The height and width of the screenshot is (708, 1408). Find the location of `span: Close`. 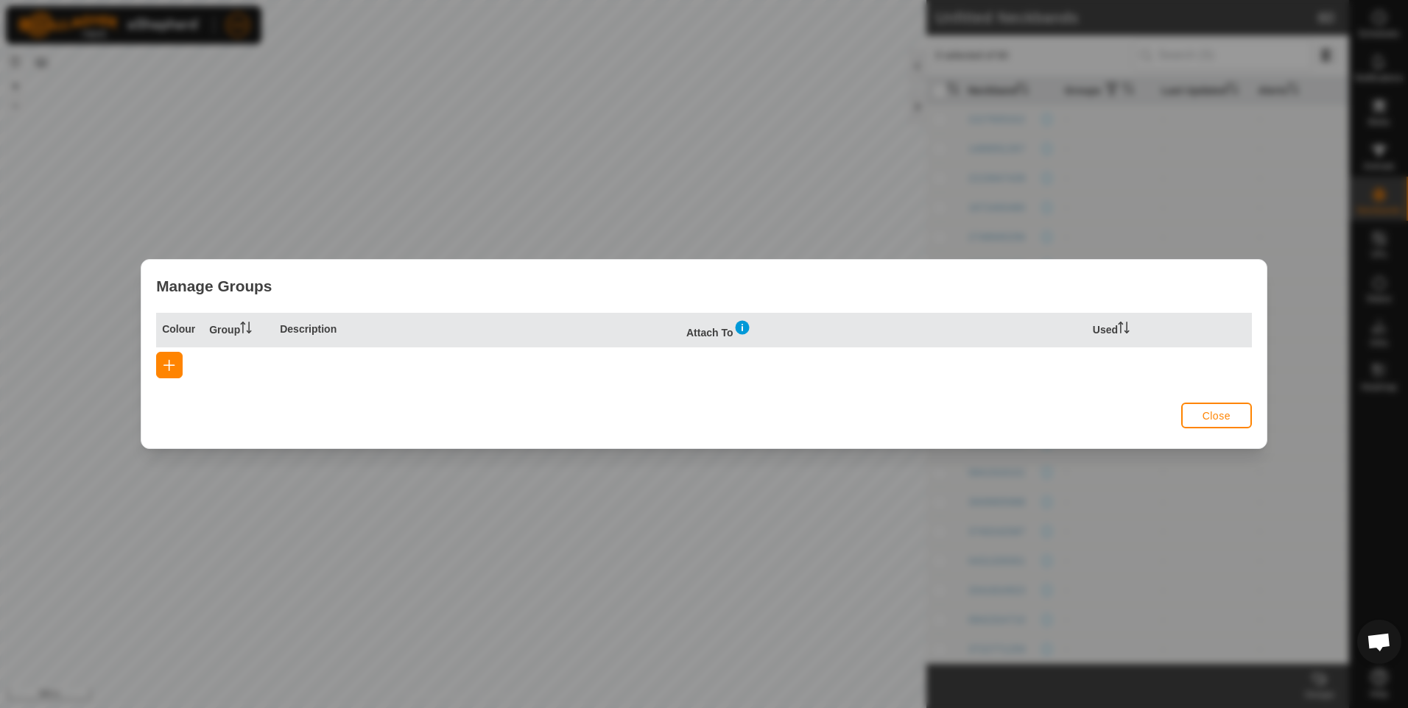

span: Close is located at coordinates (1216, 416).